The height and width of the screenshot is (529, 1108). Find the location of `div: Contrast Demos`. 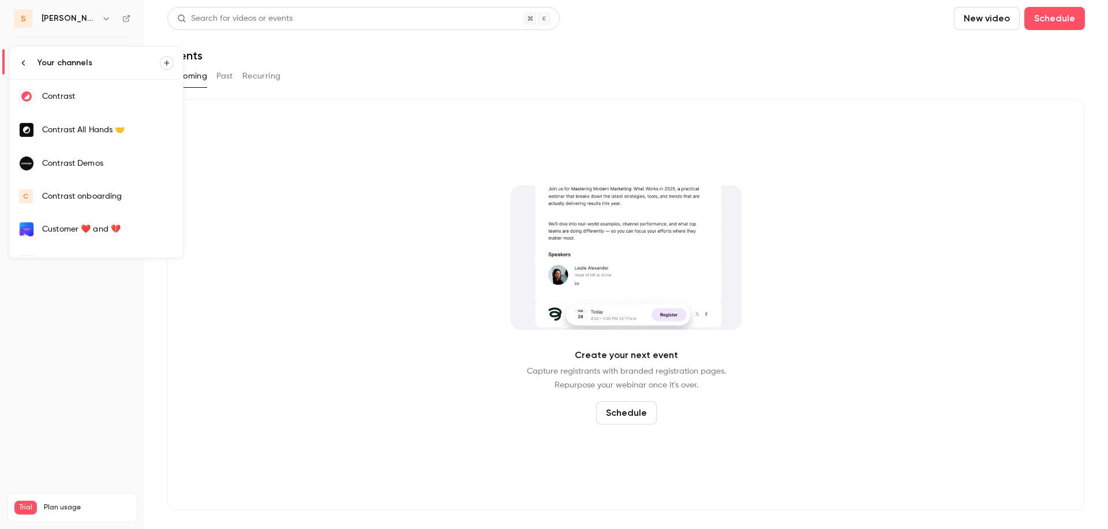

div: Contrast Demos is located at coordinates (108, 163).